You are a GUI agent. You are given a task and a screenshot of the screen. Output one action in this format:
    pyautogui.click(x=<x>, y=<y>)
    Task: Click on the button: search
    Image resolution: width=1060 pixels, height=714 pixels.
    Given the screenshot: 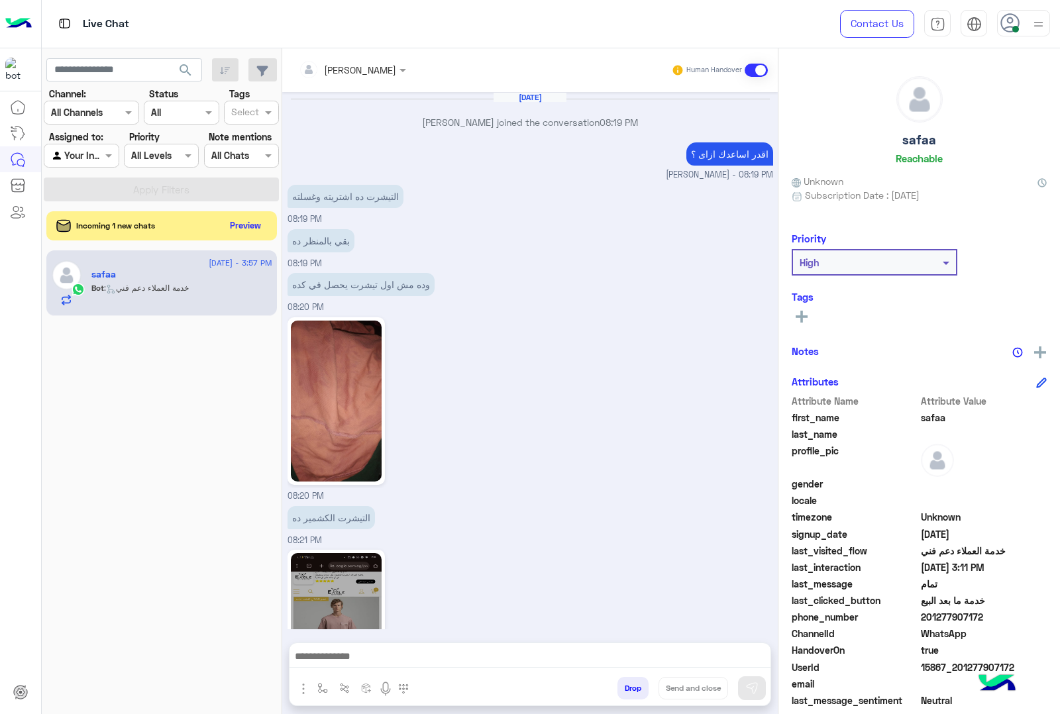 What is the action you would take?
    pyautogui.click(x=185, y=72)
    